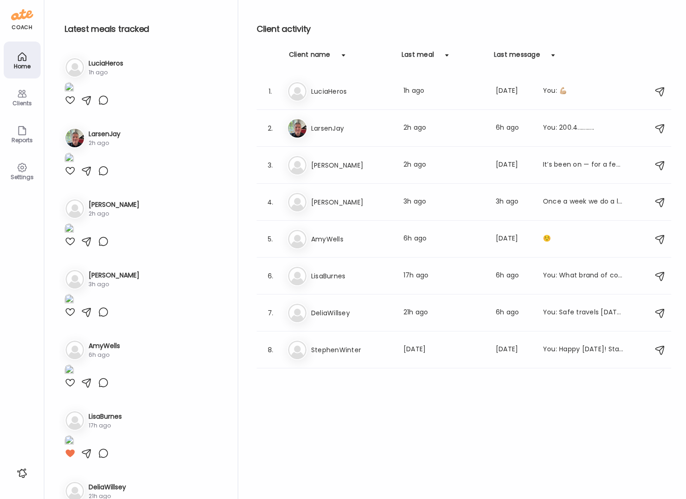 This screenshot has width=686, height=499. I want to click on img: images%2FVeJUmU9xL5OtfHQnXXq9YpklFl83%2FqtUcPup9POneX4uadaZ1%2FfRMx5adIVkRgUIcAIpdH_1080, so click(69, 370).